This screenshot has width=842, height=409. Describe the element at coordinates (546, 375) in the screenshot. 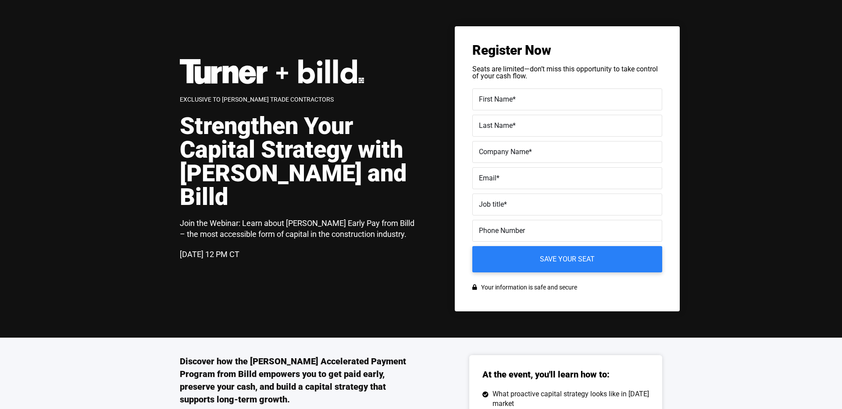

I see `h3: At the event, you'll learn how to:` at that location.